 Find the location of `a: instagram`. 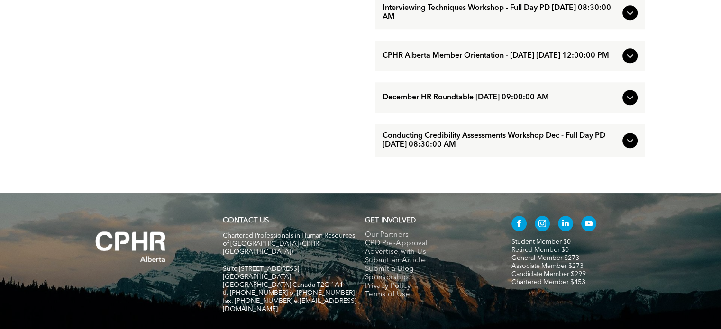

a: instagram is located at coordinates (542, 225).